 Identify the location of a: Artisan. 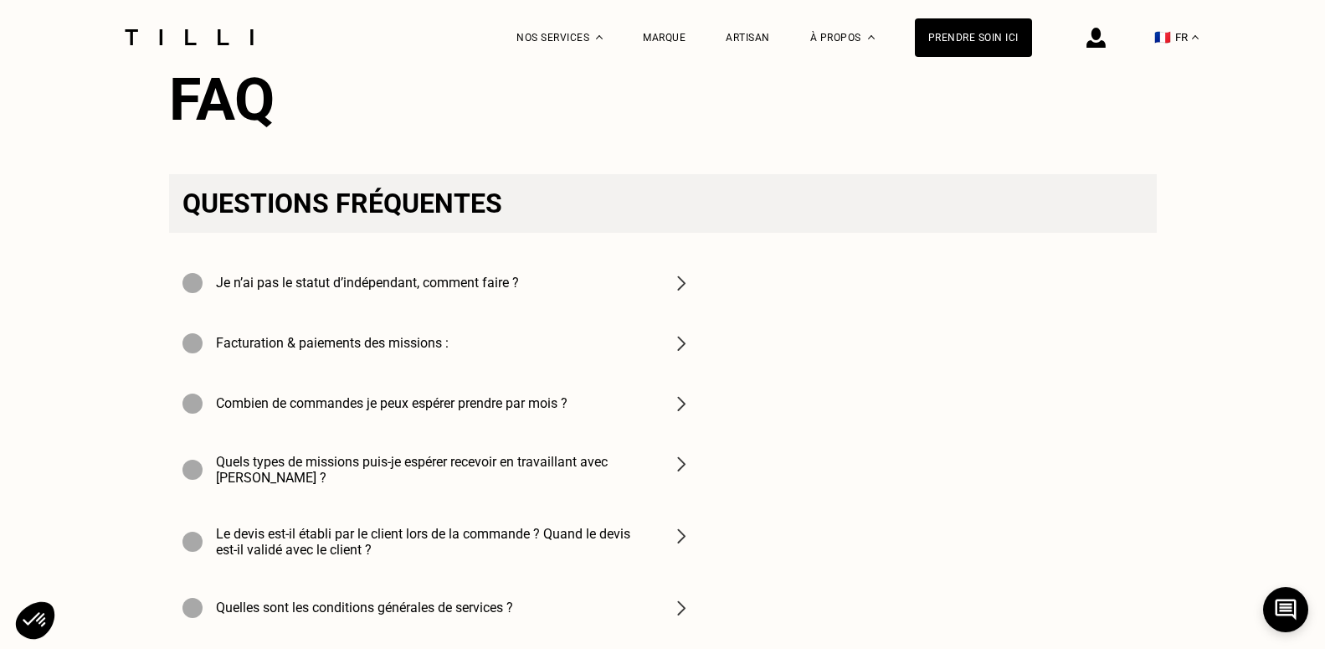
(747, 38).